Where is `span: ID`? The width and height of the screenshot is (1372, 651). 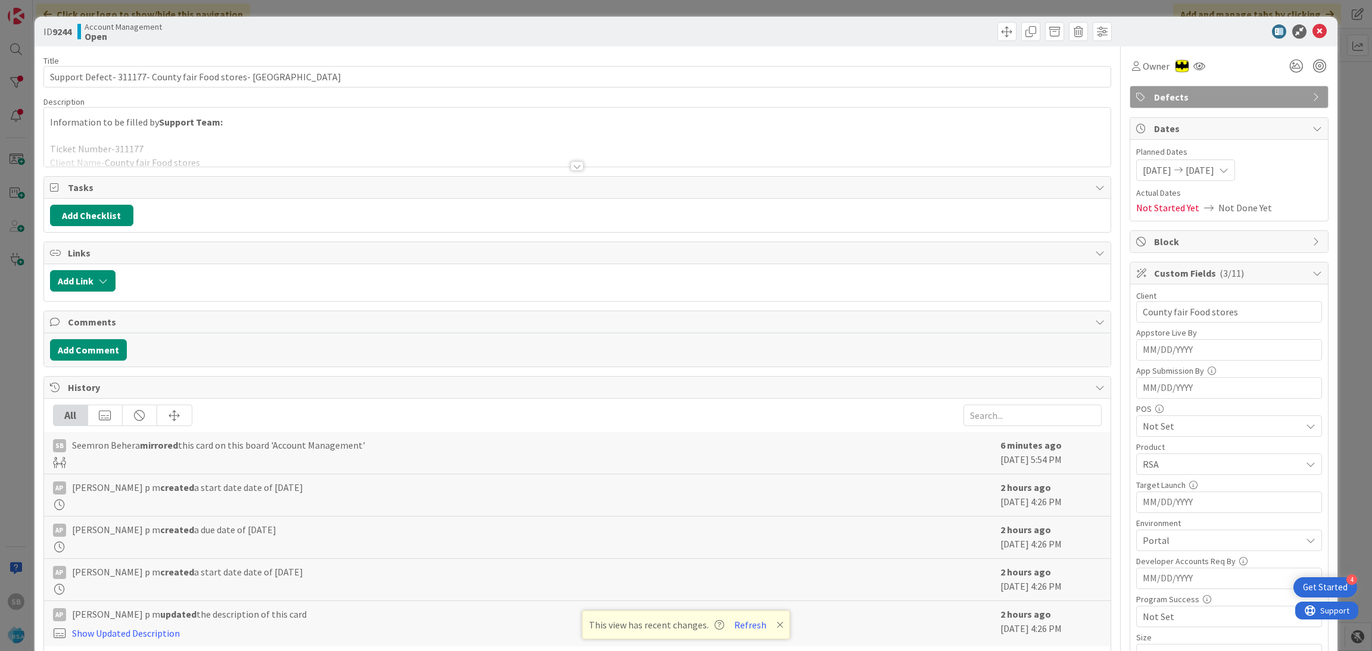 span: ID is located at coordinates (57, 32).